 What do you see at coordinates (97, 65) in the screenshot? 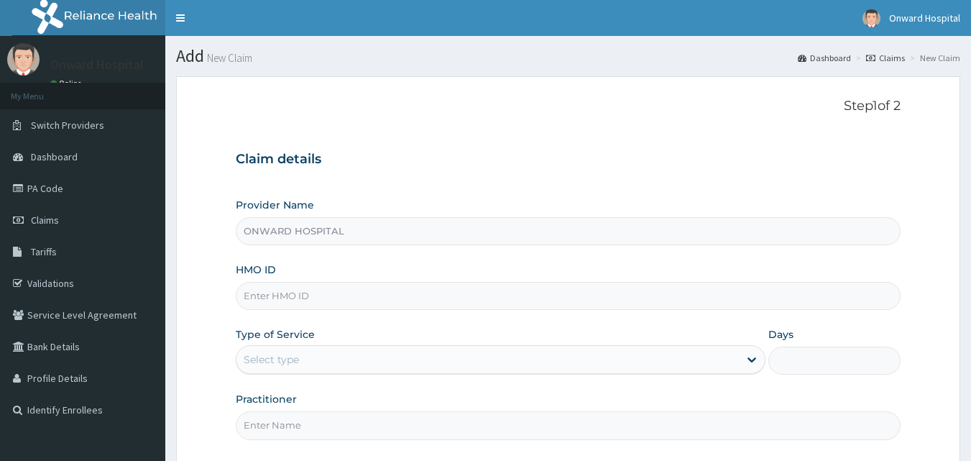
I see `p: Onward Hospital` at bounding box center [97, 65].